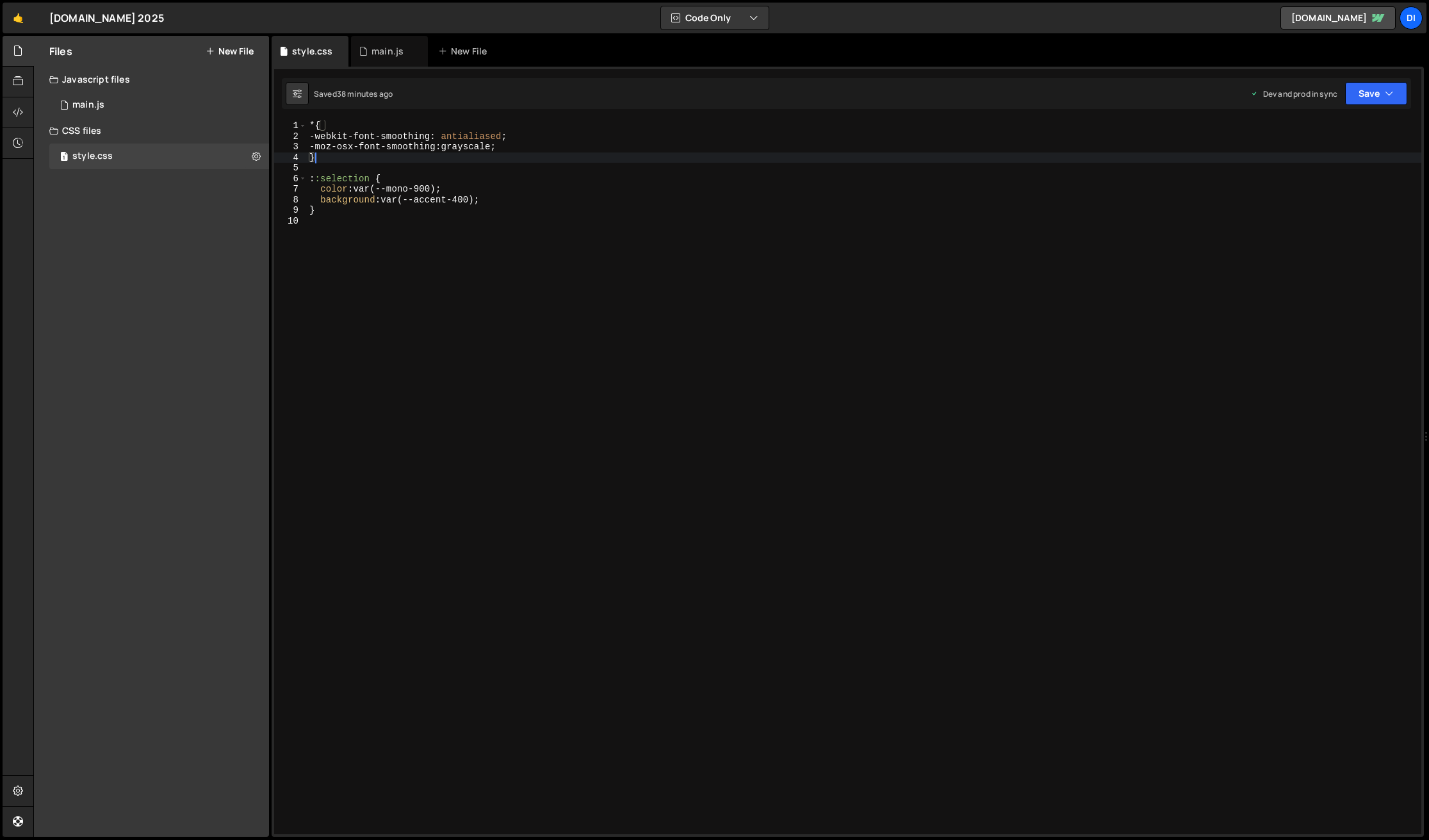 The height and width of the screenshot is (840, 1429). Describe the element at coordinates (1294, 93) in the screenshot. I see `div: Dev and prod in sync` at that location.